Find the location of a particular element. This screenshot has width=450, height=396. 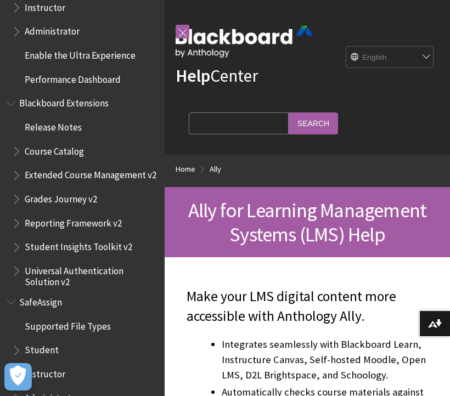

span: Reporting Framework v2 is located at coordinates (73, 221).